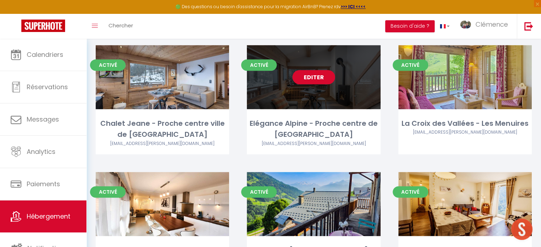 The width and height of the screenshot is (541, 247). Describe the element at coordinates (353, 6) in the screenshot. I see `strong: >>> ICI <<<<` at that location.